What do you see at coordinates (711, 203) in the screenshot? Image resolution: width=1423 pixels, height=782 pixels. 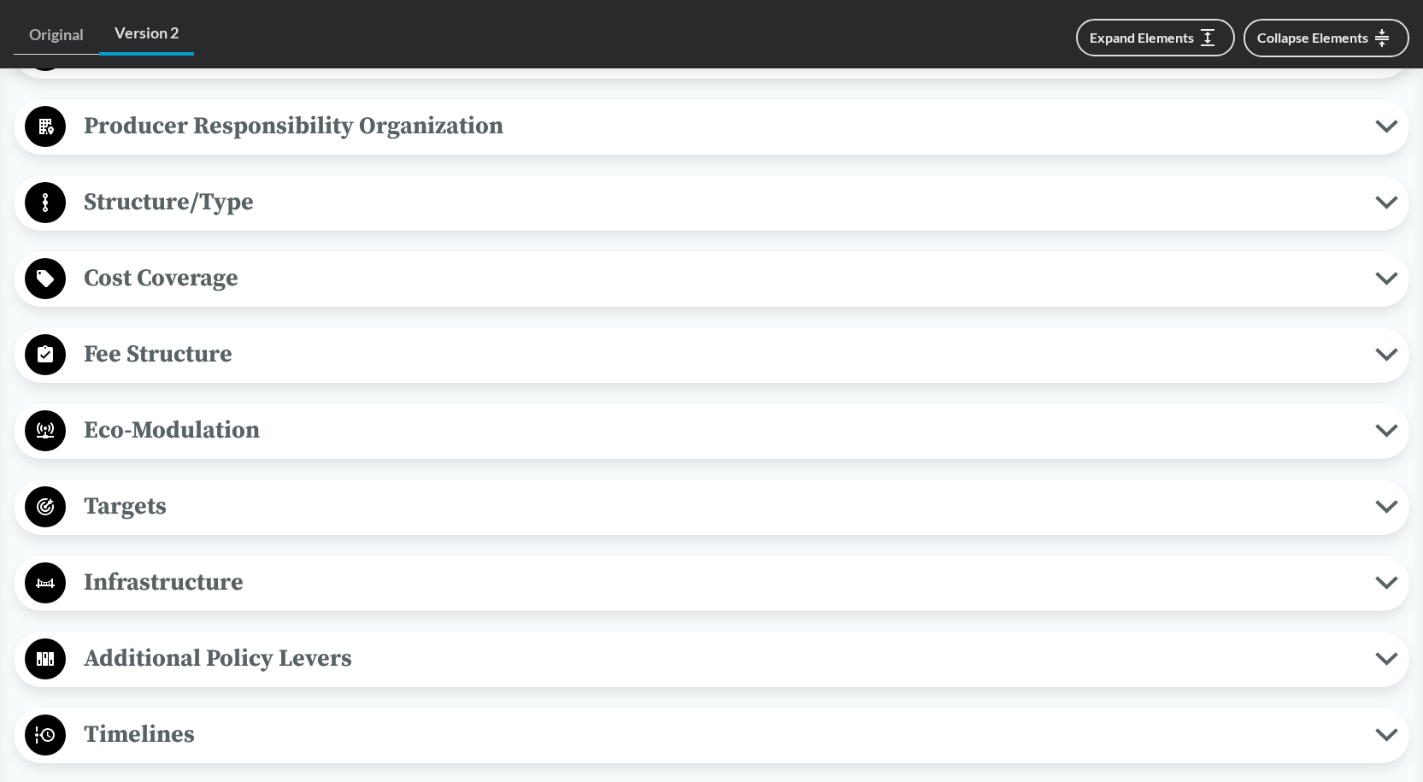 I see `button: Structure/Type` at bounding box center [711, 203].